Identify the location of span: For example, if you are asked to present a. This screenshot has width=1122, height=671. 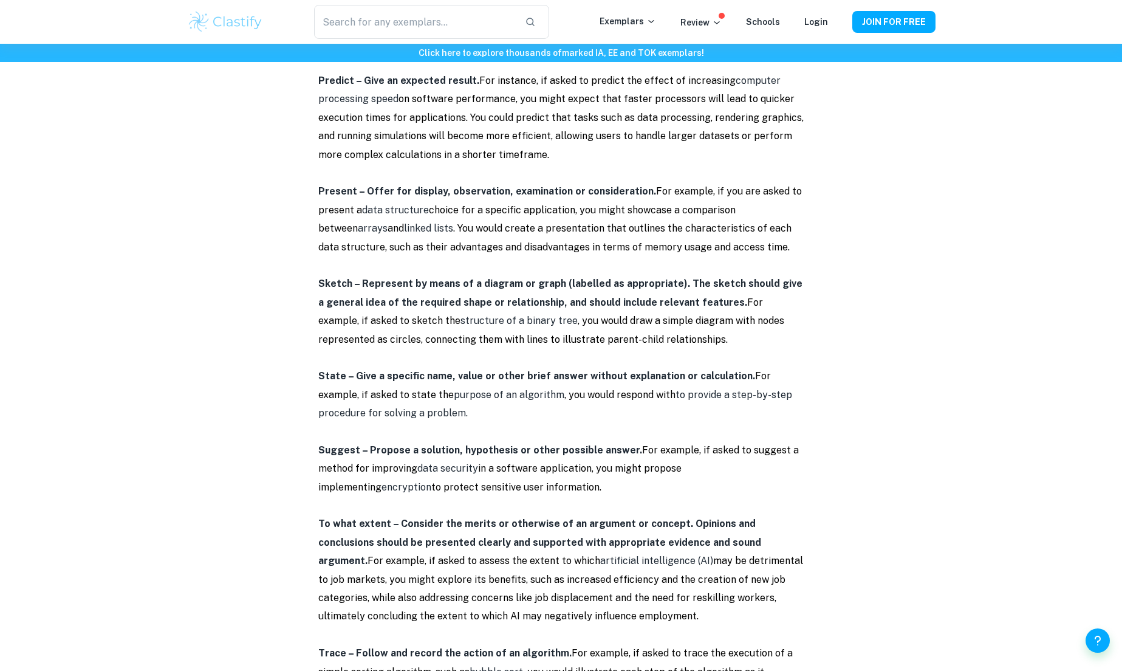
(560, 200).